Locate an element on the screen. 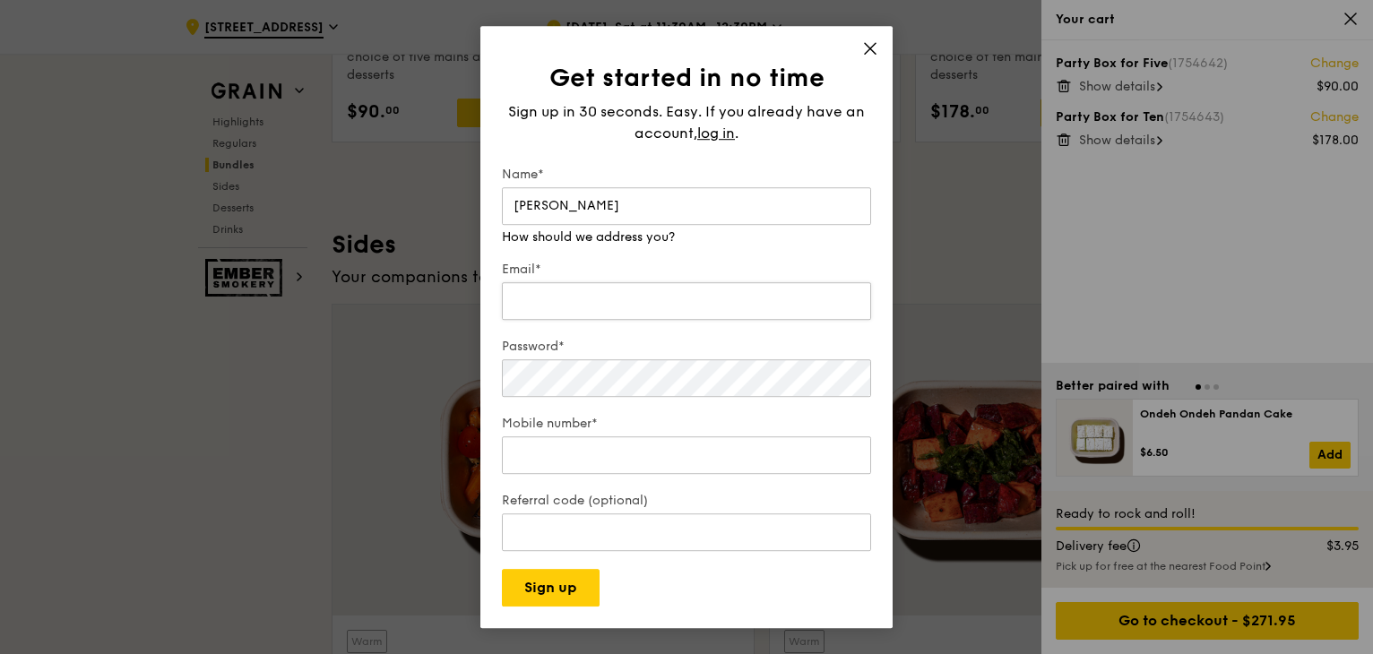 This screenshot has height=654, width=1373. label: Referral code (optional) is located at coordinates (686, 501).